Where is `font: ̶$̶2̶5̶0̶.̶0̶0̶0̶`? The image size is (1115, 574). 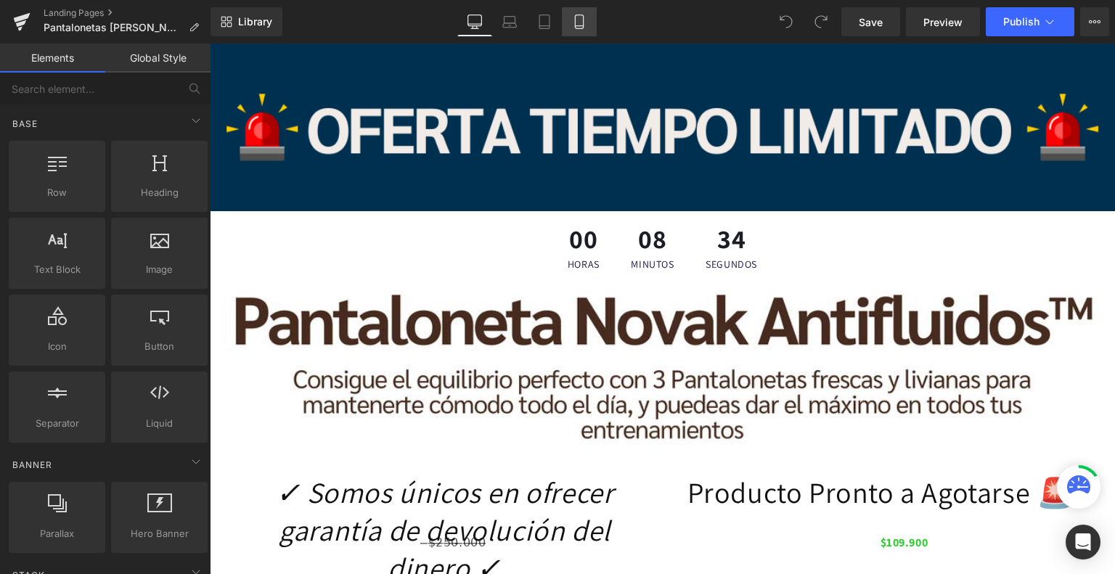
font: ̶$̶2̶5̶0̶.̶0̶0̶0̶ is located at coordinates (247, 499).